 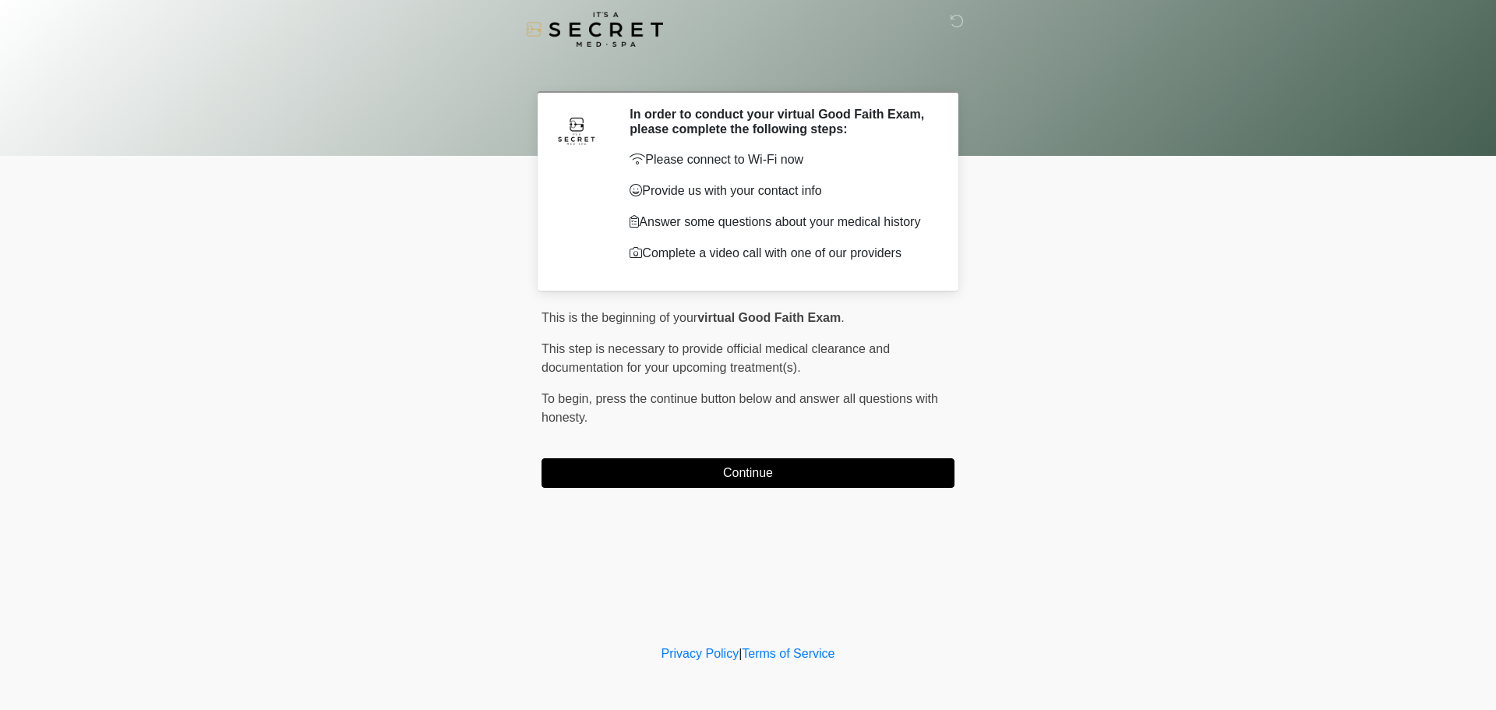 I want to click on span: This is the beginning of your, so click(x=619, y=317).